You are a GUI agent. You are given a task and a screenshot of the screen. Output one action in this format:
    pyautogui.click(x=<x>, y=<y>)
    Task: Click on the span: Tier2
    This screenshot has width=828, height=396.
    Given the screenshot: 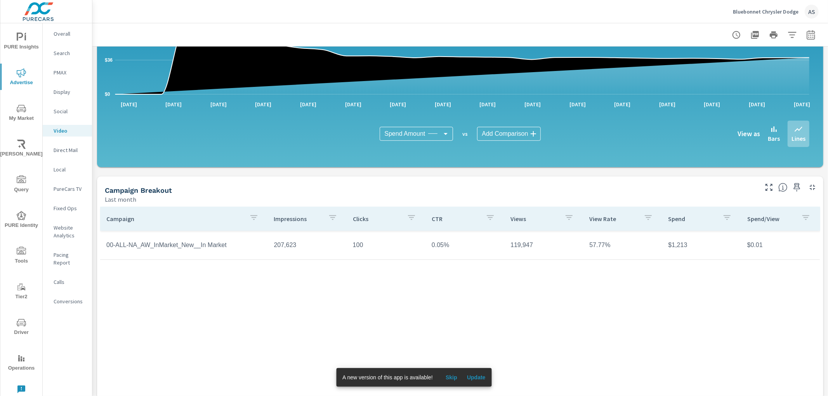 What is the action you would take?
    pyautogui.click(x=21, y=292)
    